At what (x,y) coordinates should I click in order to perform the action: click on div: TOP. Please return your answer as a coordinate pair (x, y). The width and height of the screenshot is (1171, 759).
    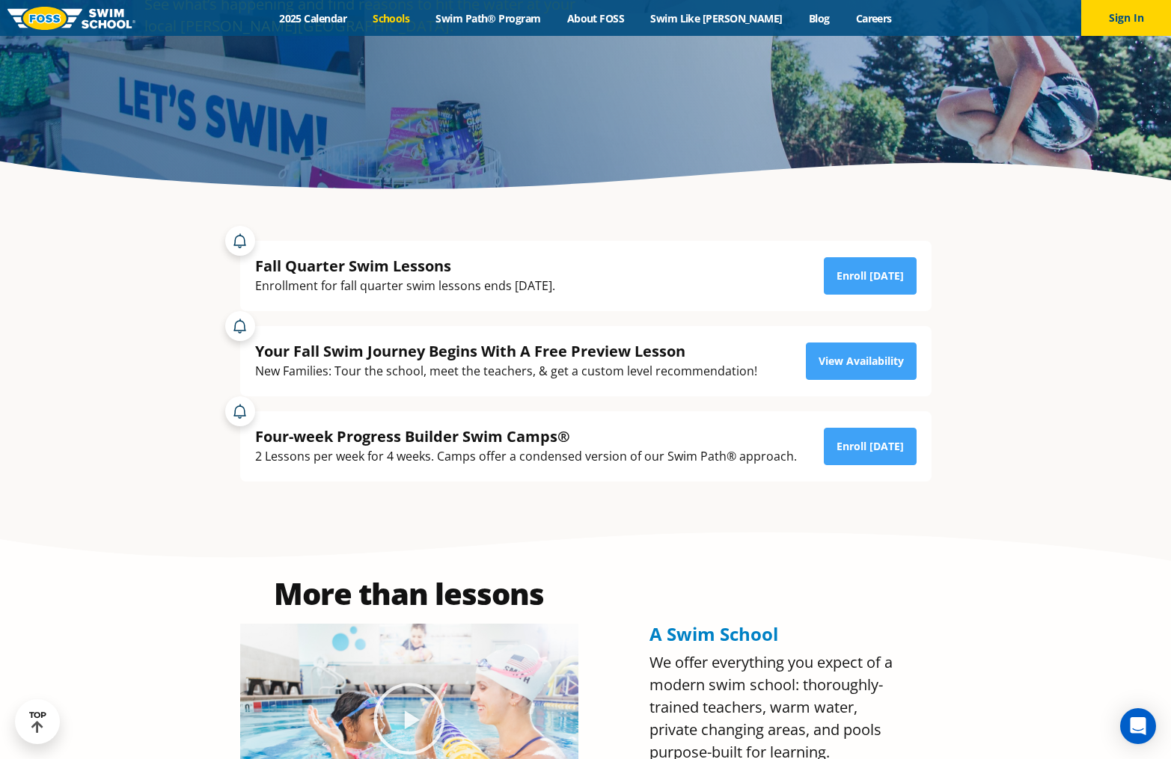
    Looking at the image, I should click on (37, 722).